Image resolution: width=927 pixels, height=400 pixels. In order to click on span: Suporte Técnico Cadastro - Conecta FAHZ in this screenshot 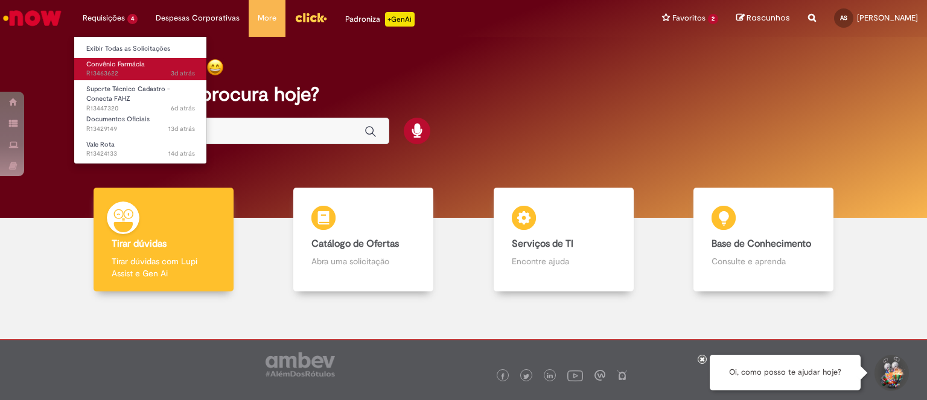, I will do `click(128, 94)`.